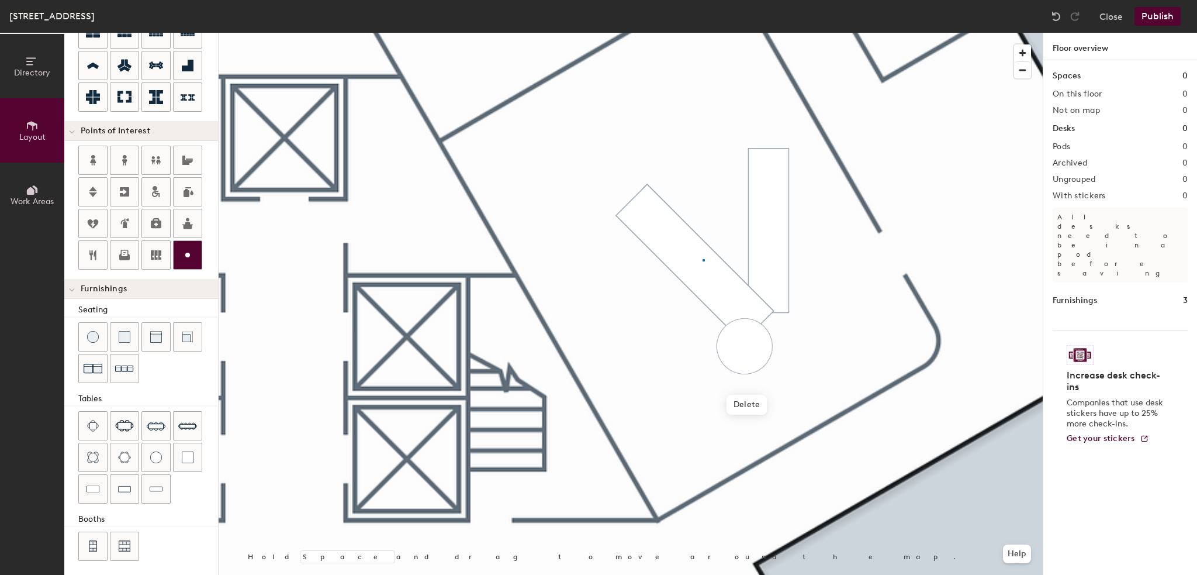 The height and width of the screenshot is (575, 1197). What do you see at coordinates (156, 426) in the screenshot?
I see `button: Eight seat table` at bounding box center [156, 426].